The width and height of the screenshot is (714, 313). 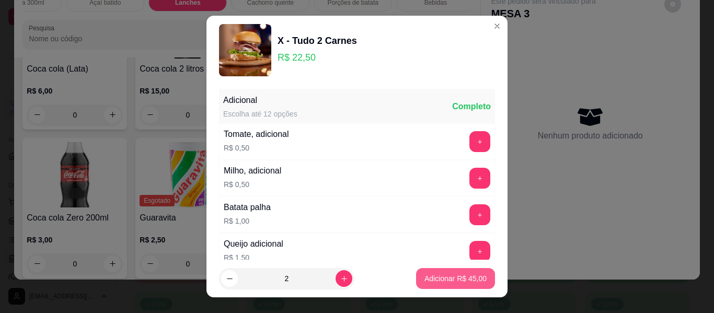 I want to click on button: Close, so click(x=497, y=26).